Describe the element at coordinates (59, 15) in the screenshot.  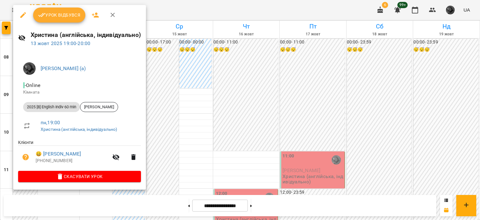
I see `button: Урок відбувся` at that location.